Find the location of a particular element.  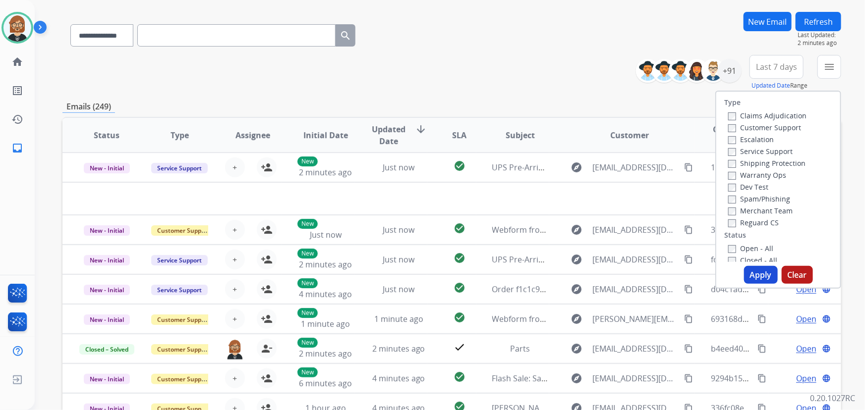

span: 13f2c155-fc0e-4068-83c3-cb39119a735c is located at coordinates (784, 168).